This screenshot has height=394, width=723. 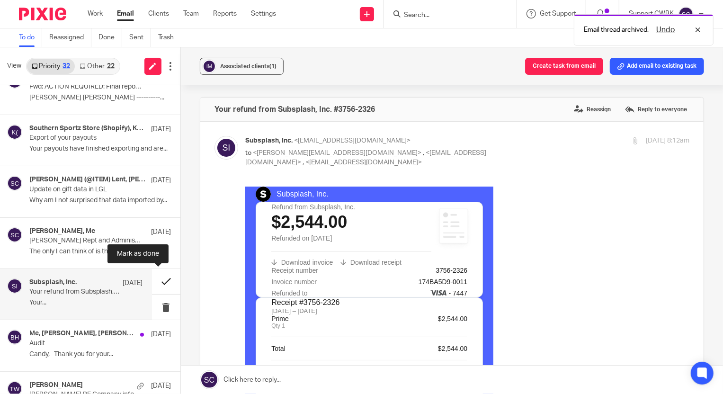 What do you see at coordinates (657, 66) in the screenshot?
I see `button: Add email to existing task` at bounding box center [657, 66].